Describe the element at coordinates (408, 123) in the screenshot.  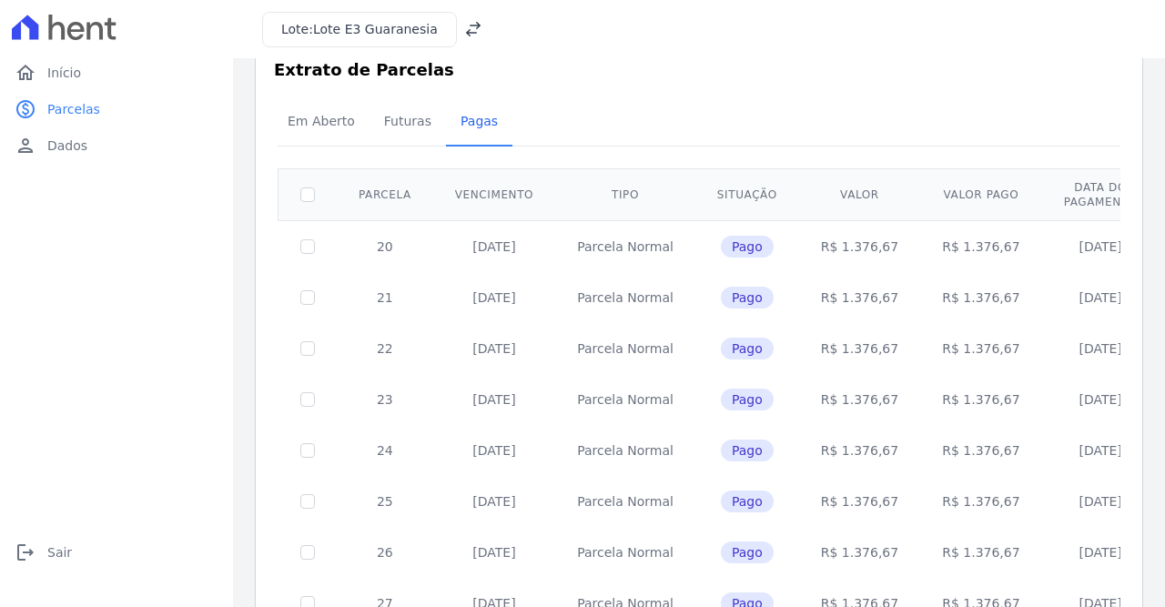
I see `a: Futuras` at that location.